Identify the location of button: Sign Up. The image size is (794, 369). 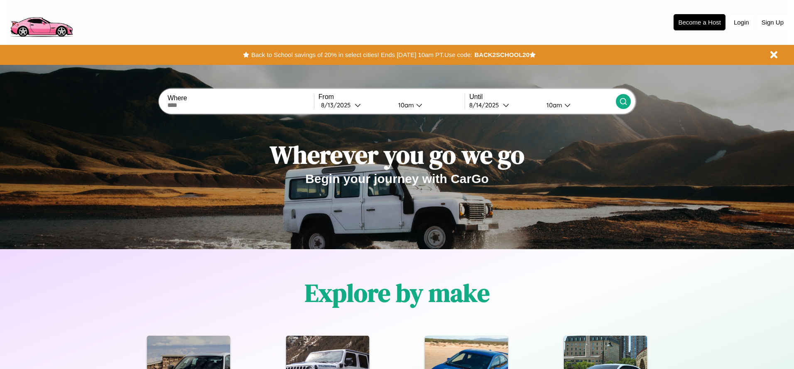
(773, 22).